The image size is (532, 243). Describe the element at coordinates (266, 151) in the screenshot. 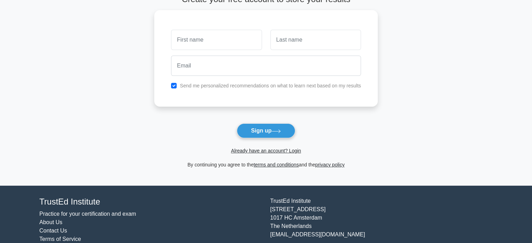

I see `a: Already have an account? Login` at that location.